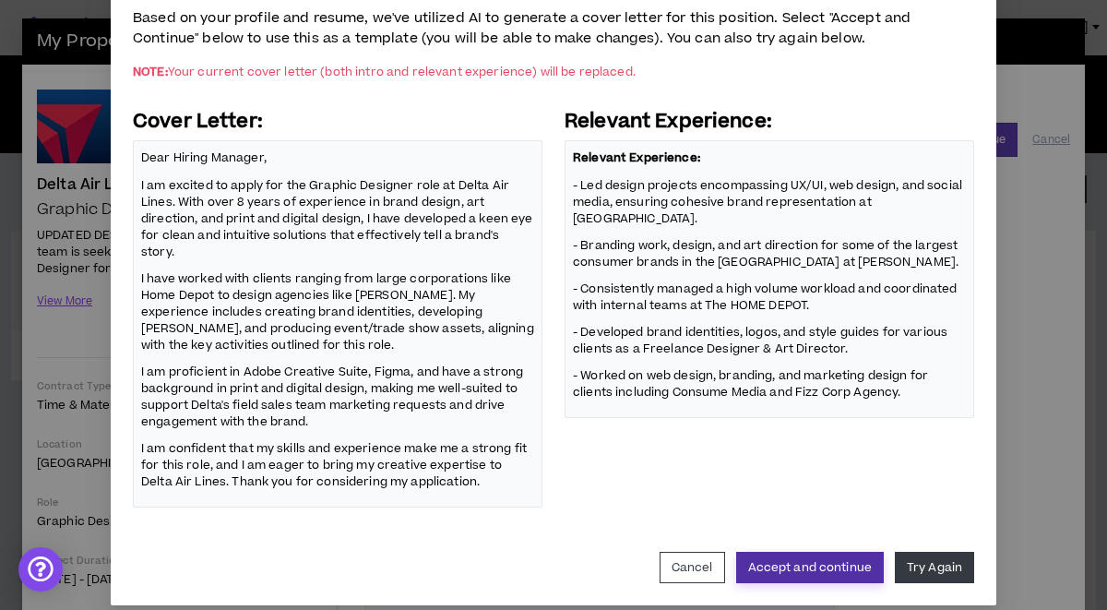 This screenshot has width=1107, height=610. I want to click on p: Based on your profile and resume, we've utilized AI to generate a cover letter for this position...., so click(553, 29).